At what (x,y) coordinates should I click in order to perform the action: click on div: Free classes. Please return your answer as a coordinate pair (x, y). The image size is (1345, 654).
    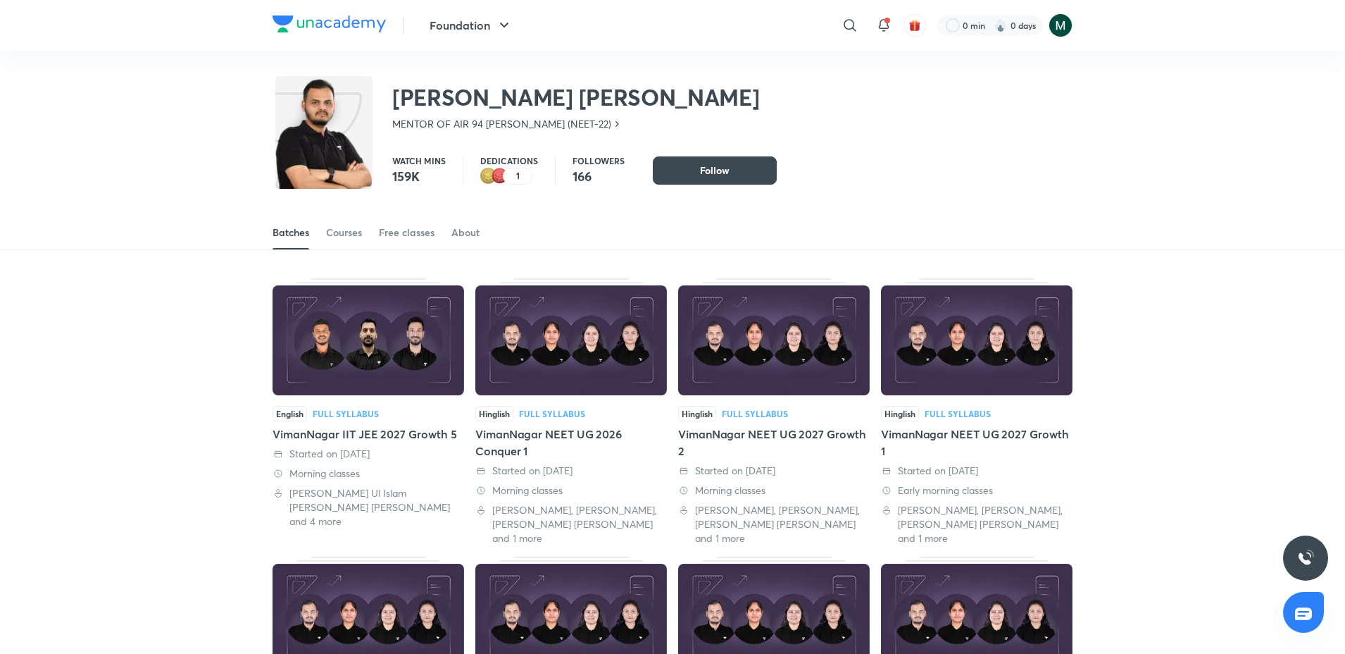
    Looking at the image, I should click on (406, 232).